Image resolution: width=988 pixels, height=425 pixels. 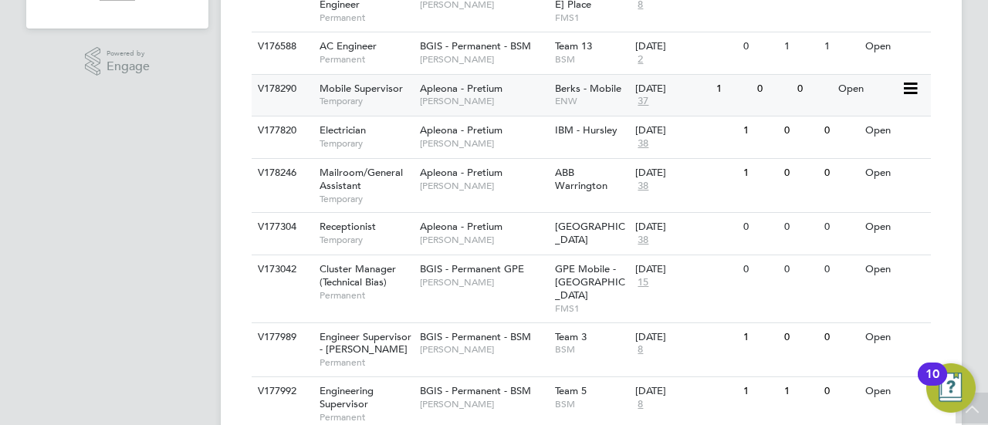 What do you see at coordinates (581, 179) in the screenshot?
I see `span: ABB Warrington` at bounding box center [581, 179].